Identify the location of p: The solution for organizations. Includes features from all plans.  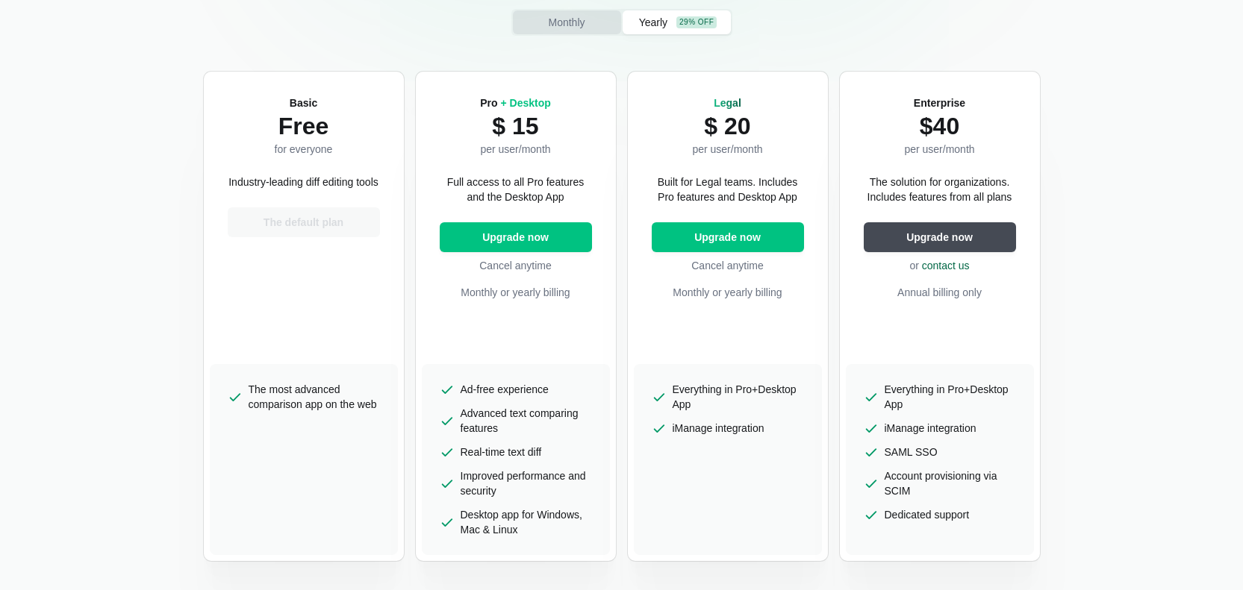
(940, 190).